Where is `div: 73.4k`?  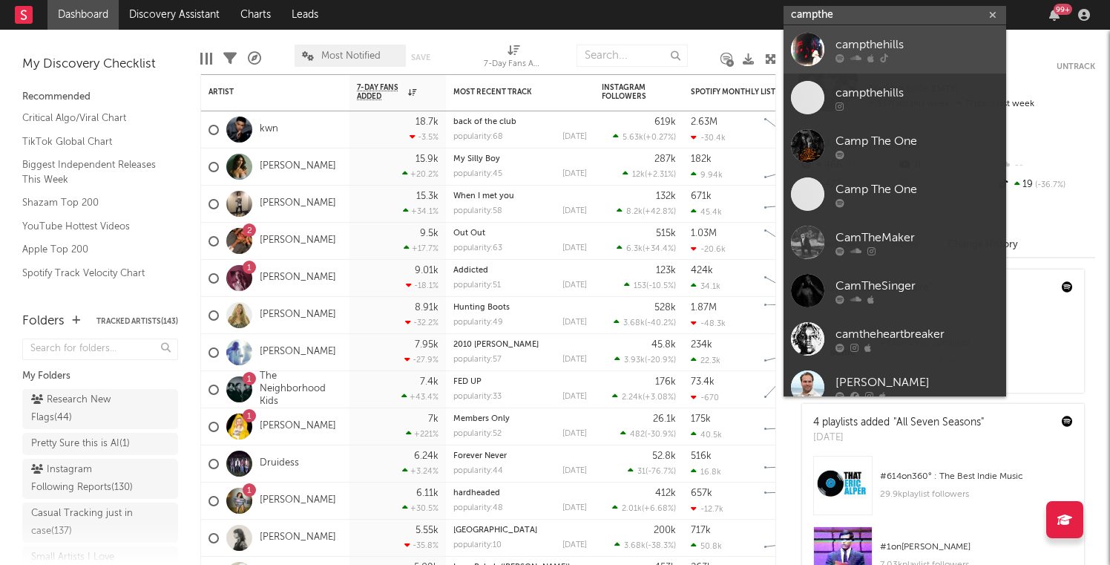
div: 73.4k is located at coordinates (703, 381).